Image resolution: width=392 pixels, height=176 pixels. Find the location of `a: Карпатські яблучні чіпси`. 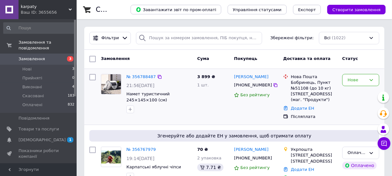

a: Карпатські яблучні чіпси is located at coordinates (153, 167).